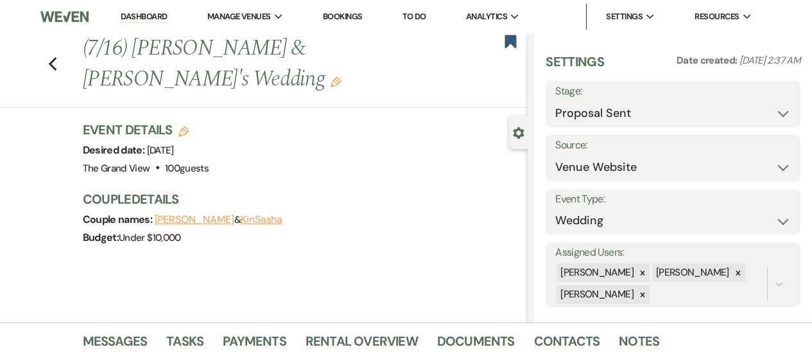 Image resolution: width=812 pixels, height=354 pixels. Describe the element at coordinates (717, 17) in the screenshot. I see `span: Resources` at that location.